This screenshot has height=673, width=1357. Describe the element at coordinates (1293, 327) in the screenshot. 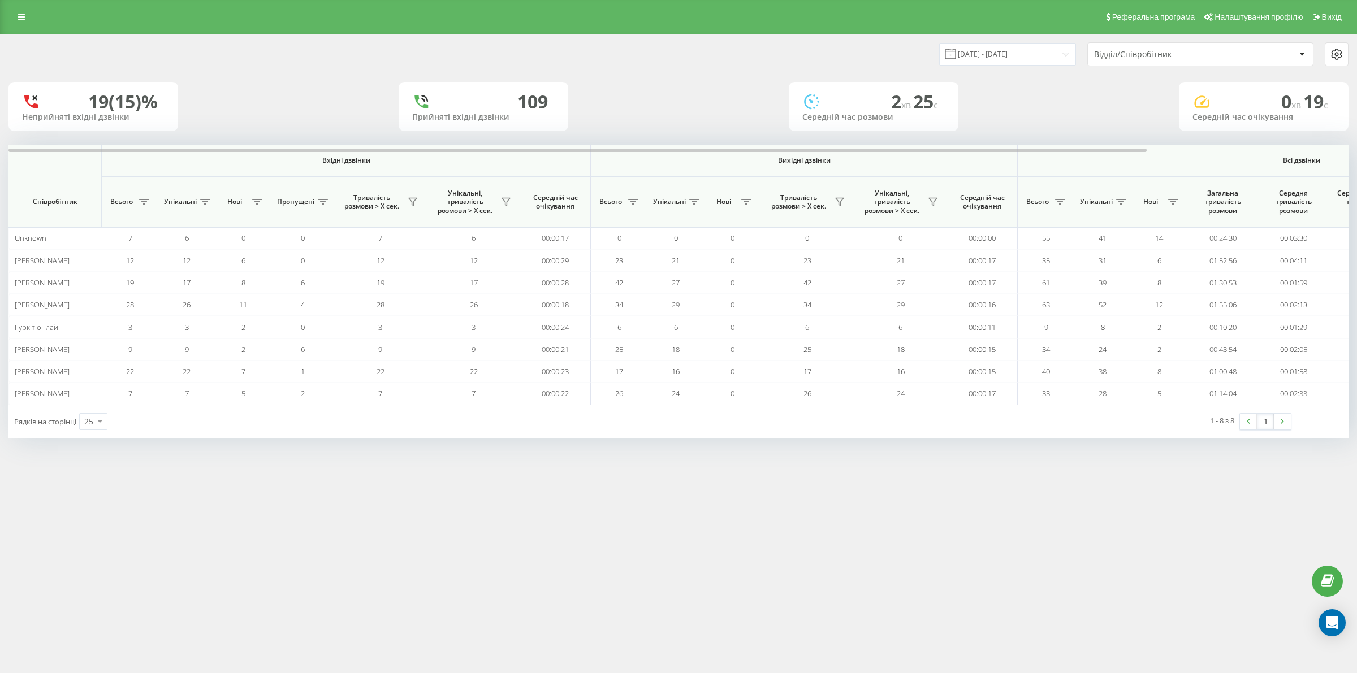

I see `td: 00:01:29` at that location.